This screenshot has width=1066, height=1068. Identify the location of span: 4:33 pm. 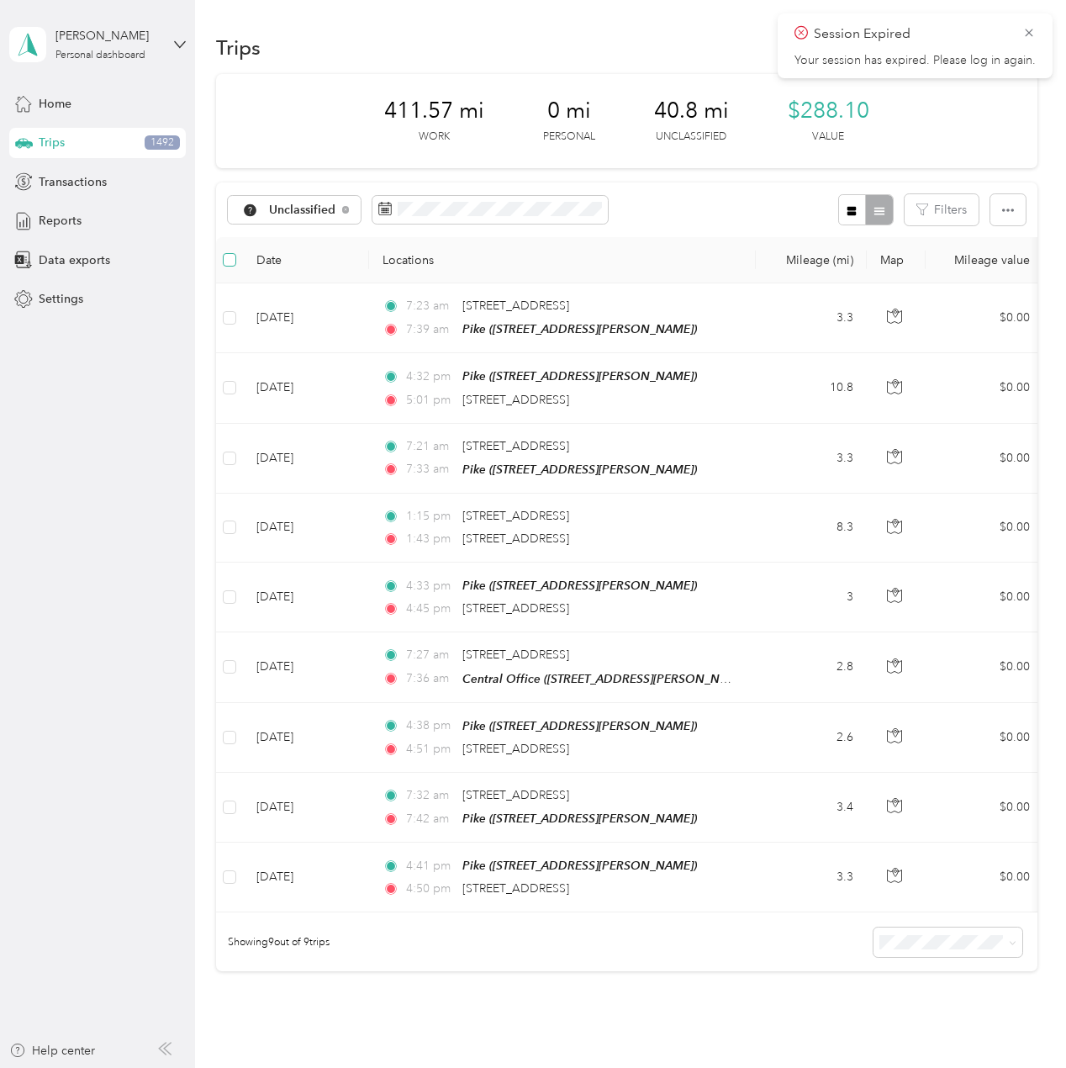
(430, 586).